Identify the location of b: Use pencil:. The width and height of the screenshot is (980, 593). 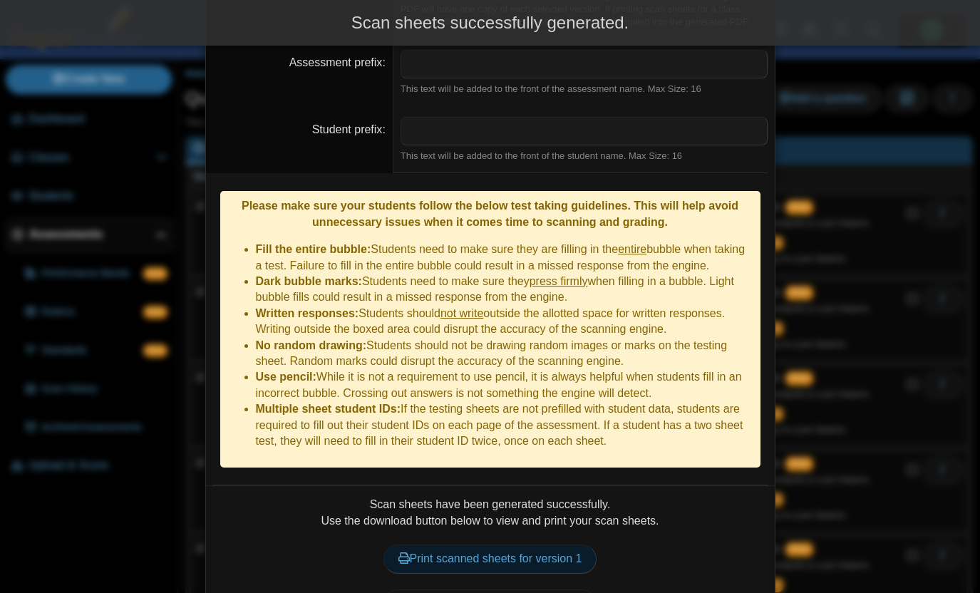
(286, 376).